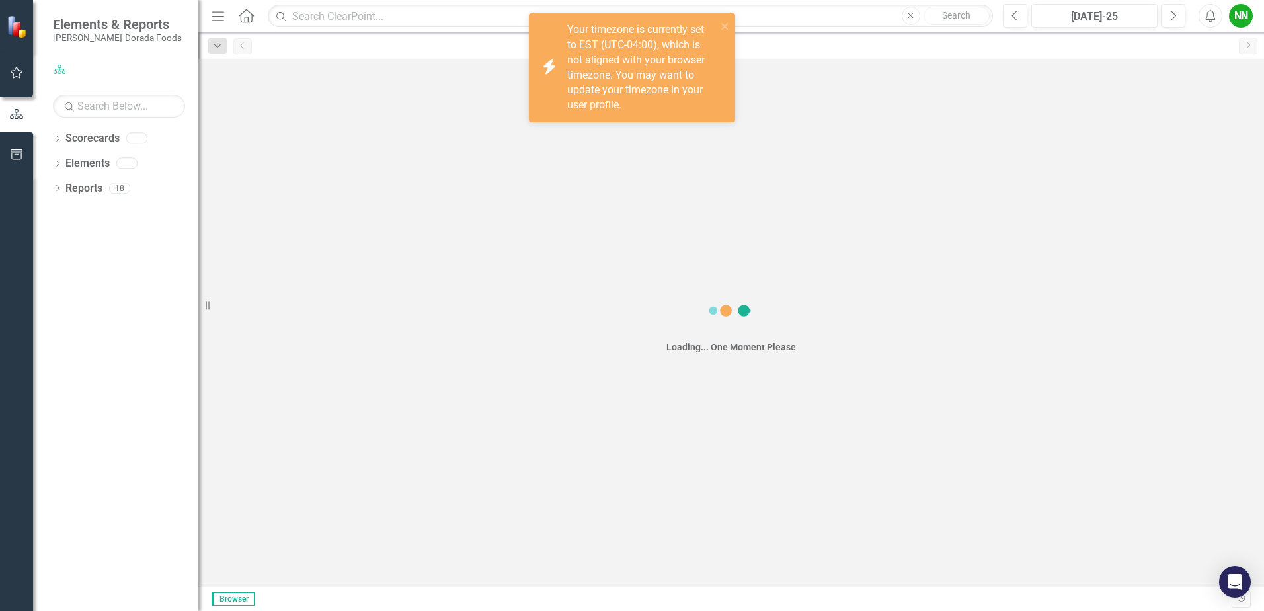  I want to click on span: Search, so click(956, 15).